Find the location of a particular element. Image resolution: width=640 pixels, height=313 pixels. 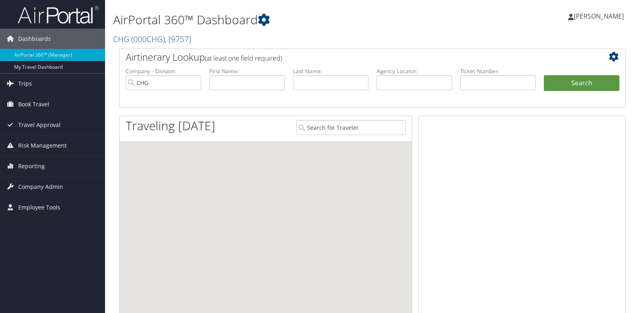

label: Agency Locator: is located at coordinates (414, 71).